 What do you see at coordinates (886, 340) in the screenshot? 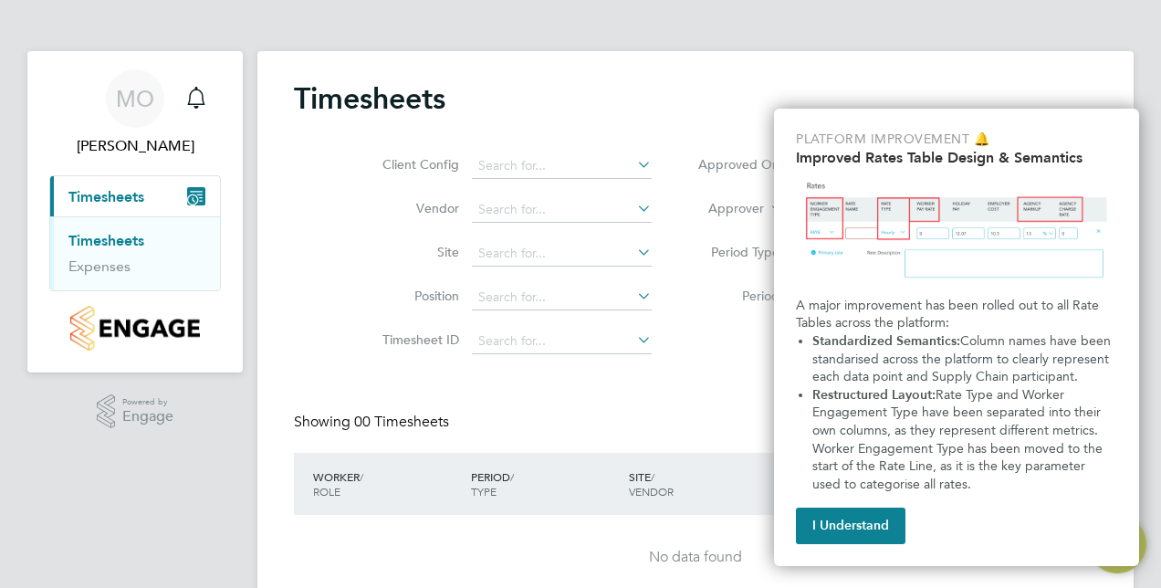
I see `strong: Standardized Semantics:` at bounding box center [886, 340].